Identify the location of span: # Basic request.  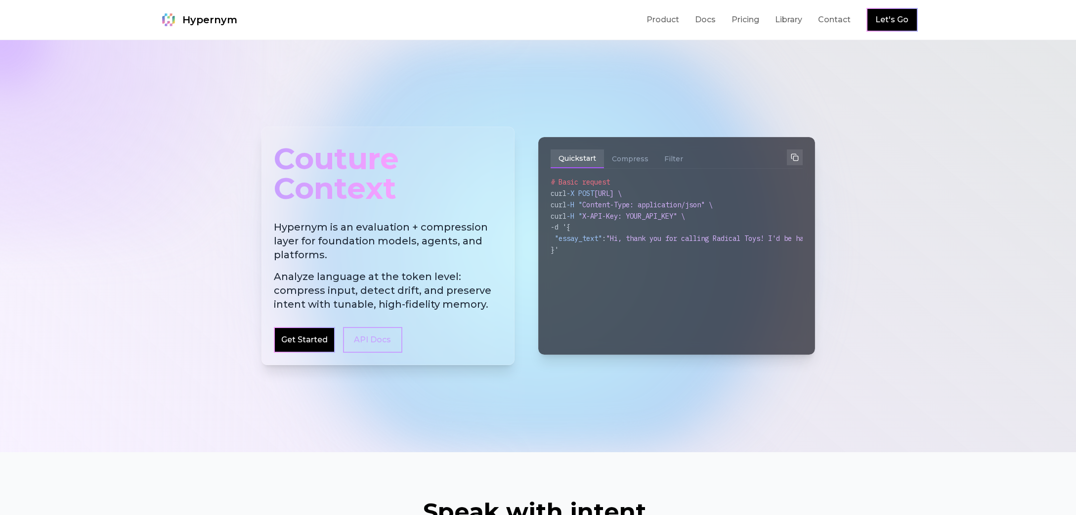
(580, 182).